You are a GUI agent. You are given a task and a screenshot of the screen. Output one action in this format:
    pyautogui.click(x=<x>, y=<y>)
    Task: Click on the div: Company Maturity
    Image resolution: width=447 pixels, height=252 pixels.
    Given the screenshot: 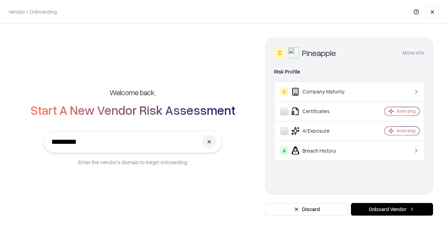 What is the action you would take?
    pyautogui.click(x=322, y=92)
    